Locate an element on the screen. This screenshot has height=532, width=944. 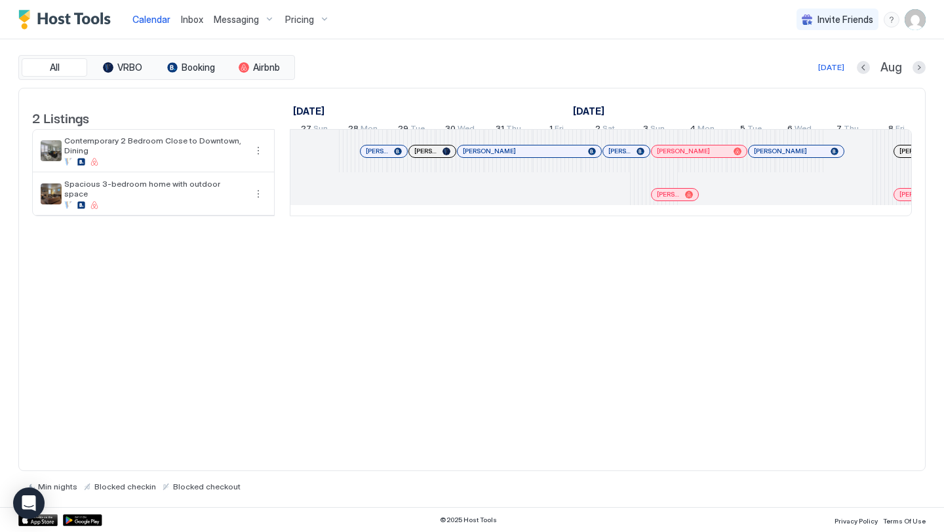
span: All is located at coordinates (54, 68).